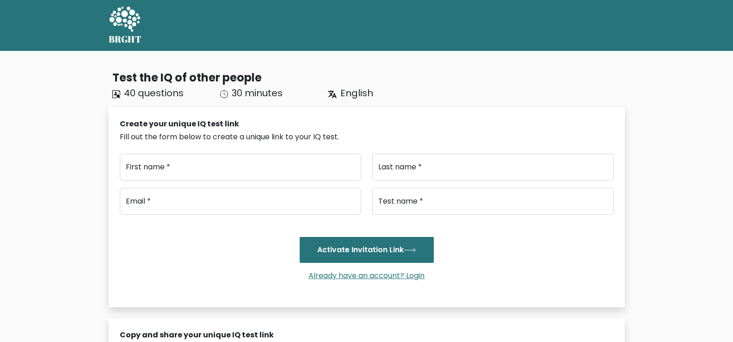 Image resolution: width=733 pixels, height=342 pixels. Describe the element at coordinates (125, 25) in the screenshot. I see `a: BRGHT` at that location.